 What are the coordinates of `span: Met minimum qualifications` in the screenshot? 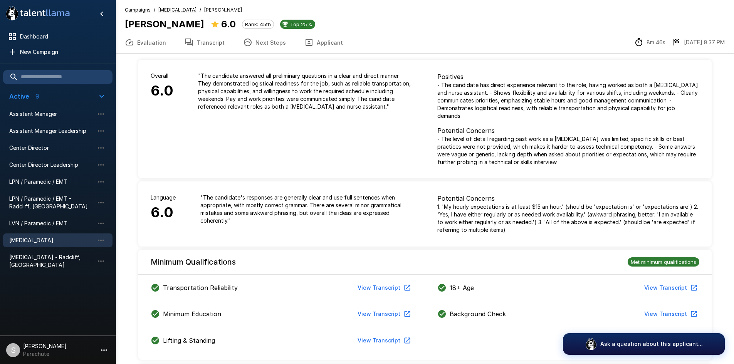 It's located at (664, 262).